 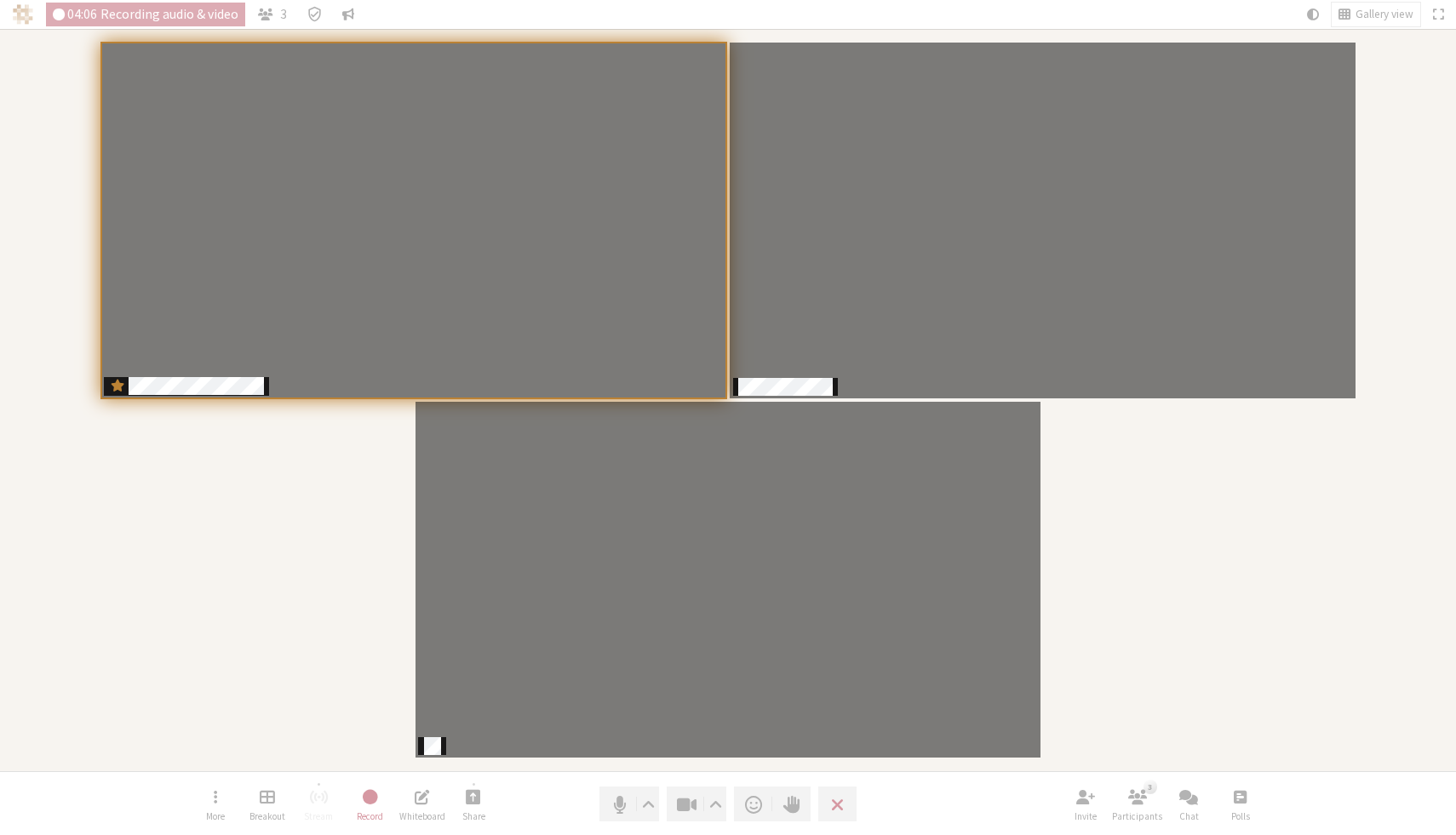 What do you see at coordinates (146, 15) in the screenshot?
I see `div: Audio & video` at bounding box center [146, 15].